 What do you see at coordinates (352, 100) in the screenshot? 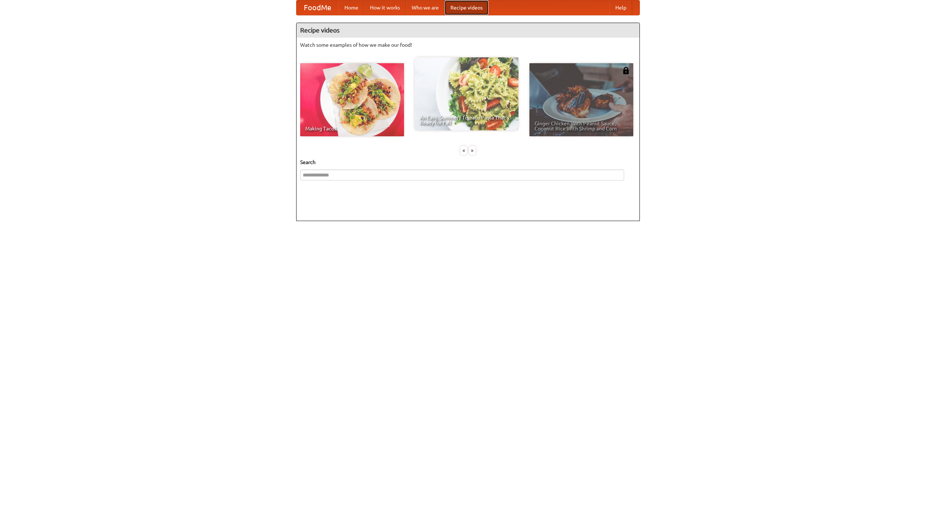
I see `a: Making Tacos` at bounding box center [352, 100].